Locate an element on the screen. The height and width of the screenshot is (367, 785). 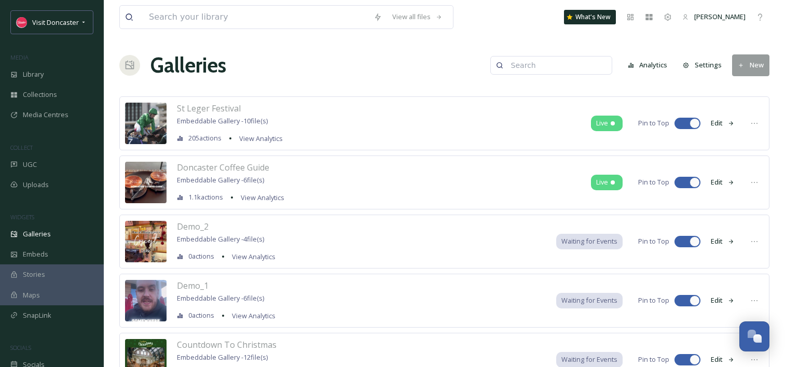
span: St Leger Festival is located at coordinates (209, 108).